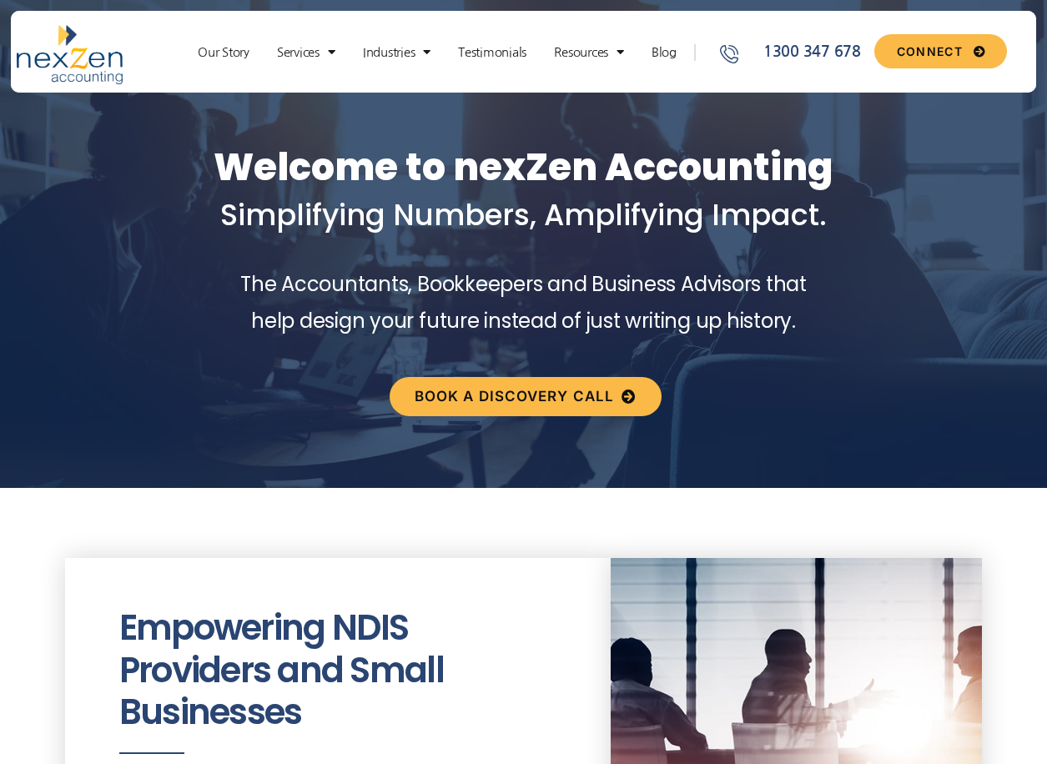 The image size is (1047, 764). What do you see at coordinates (523, 302) in the screenshot?
I see `span: The Accountants, Bookkeepers and Business Advisors that help design your future instead of just w...` at bounding box center [523, 302].